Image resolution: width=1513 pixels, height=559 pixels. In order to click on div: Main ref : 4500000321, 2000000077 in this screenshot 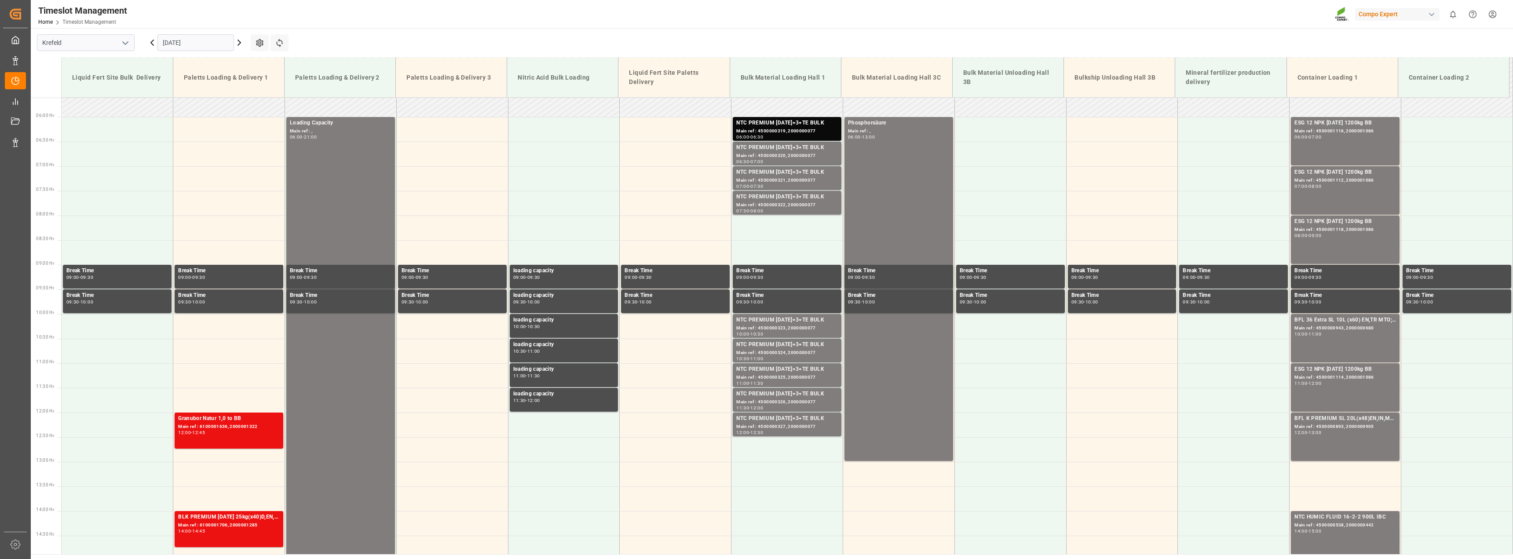, I will do `click(787, 180)`.